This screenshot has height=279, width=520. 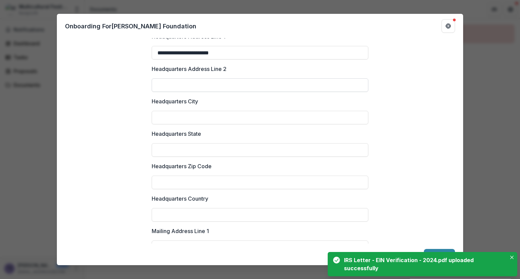 I want to click on p: Headquarters City, so click(x=175, y=102).